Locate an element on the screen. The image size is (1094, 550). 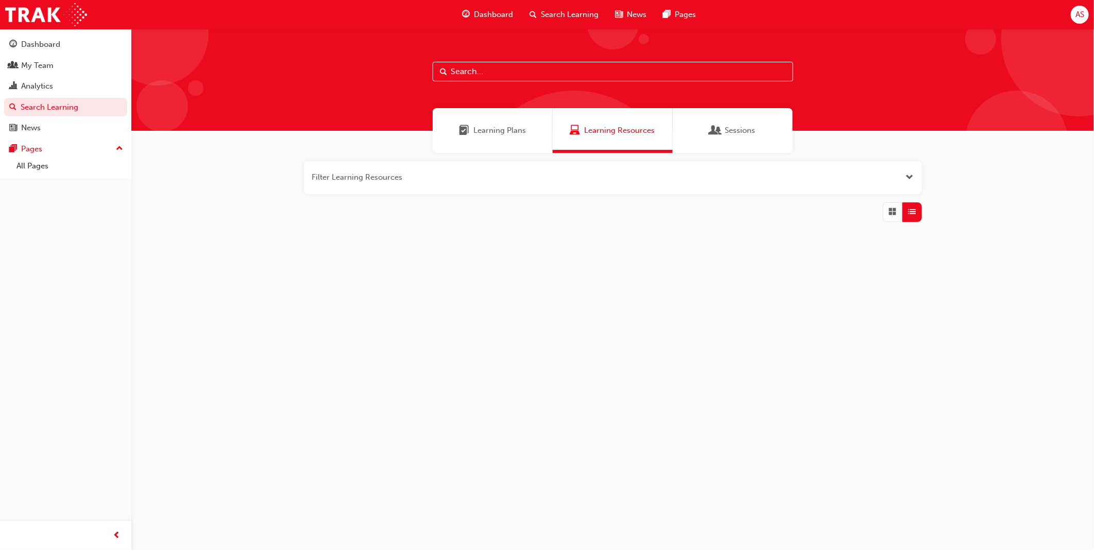
span: prev-icon is located at coordinates (117, 536).